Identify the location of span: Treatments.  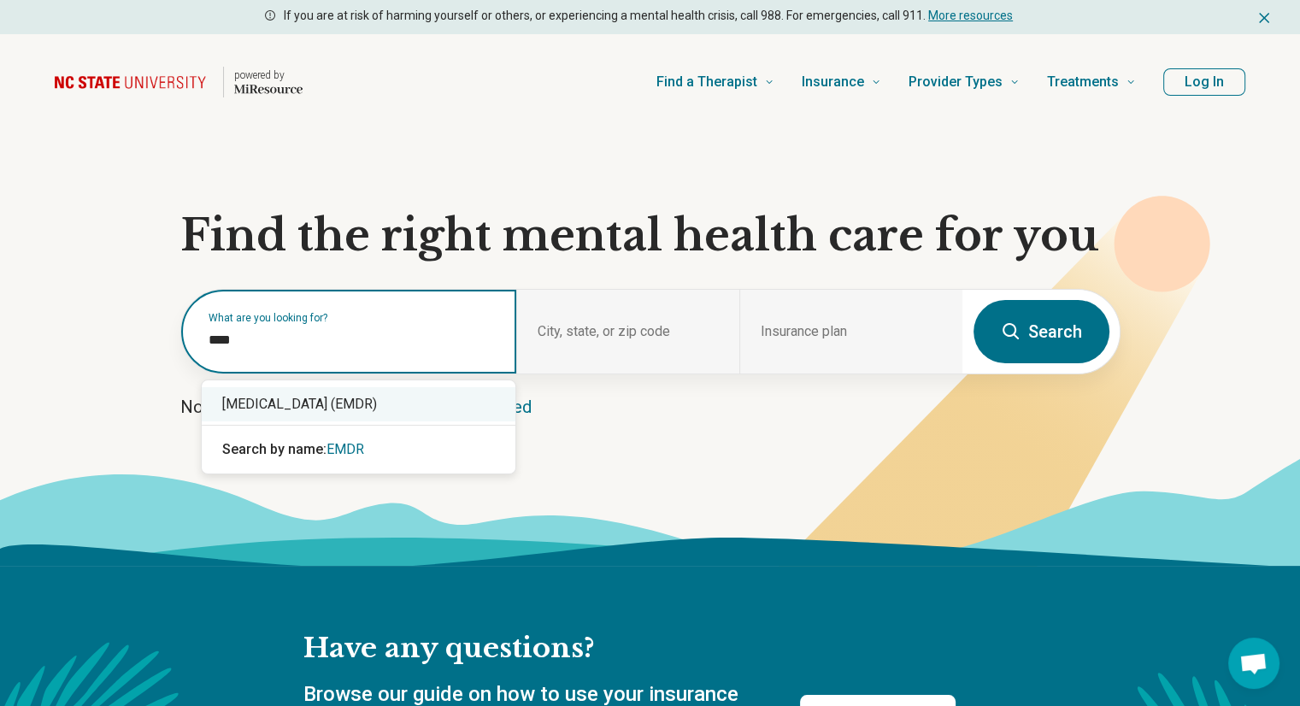
(1083, 82).